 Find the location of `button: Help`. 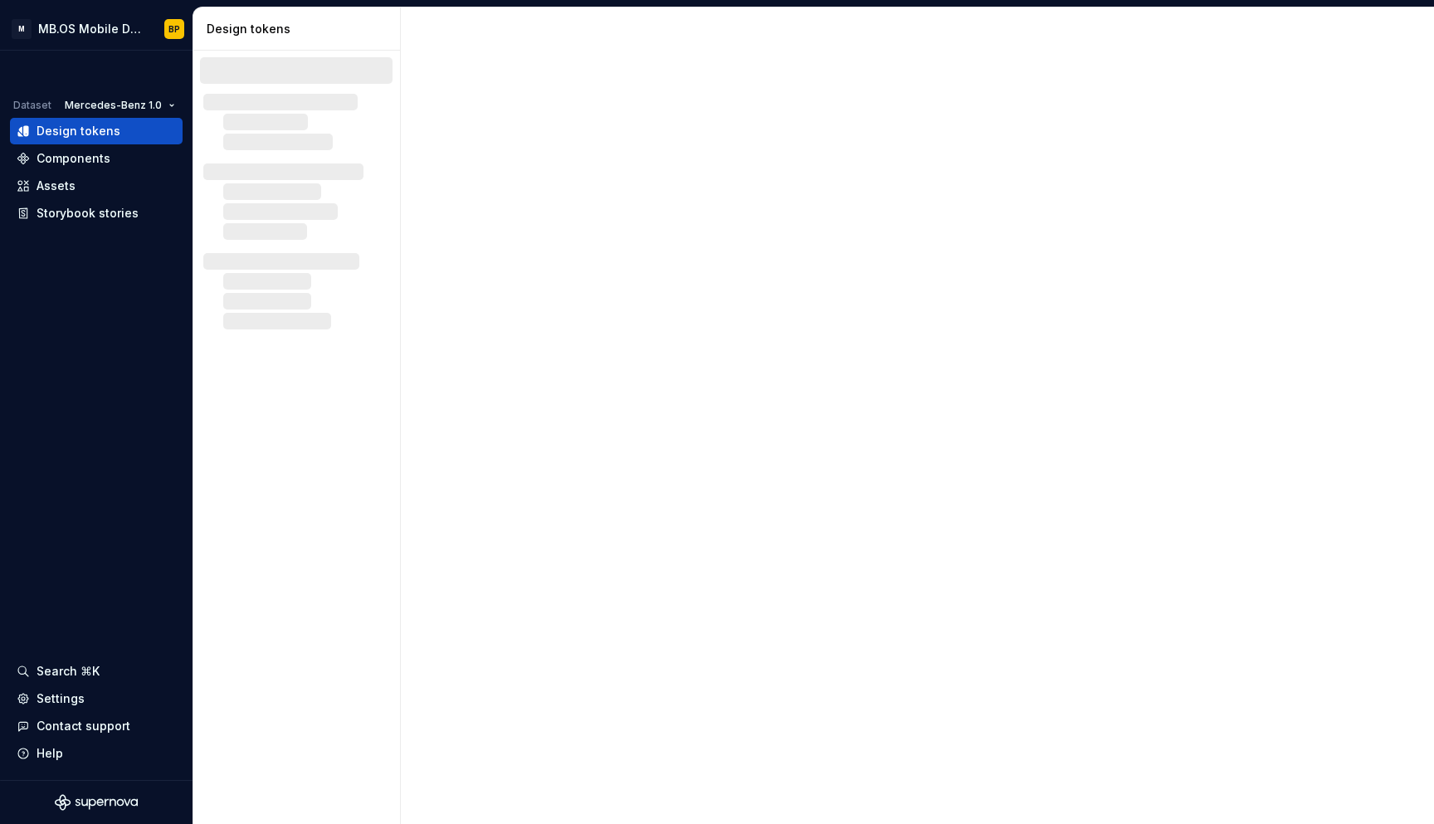

button: Help is located at coordinates (96, 753).